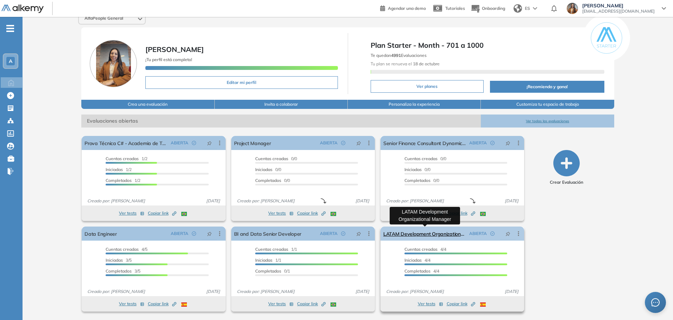  I want to click on span: Plan Starter - Month - 701 a 1000, so click(487, 45).